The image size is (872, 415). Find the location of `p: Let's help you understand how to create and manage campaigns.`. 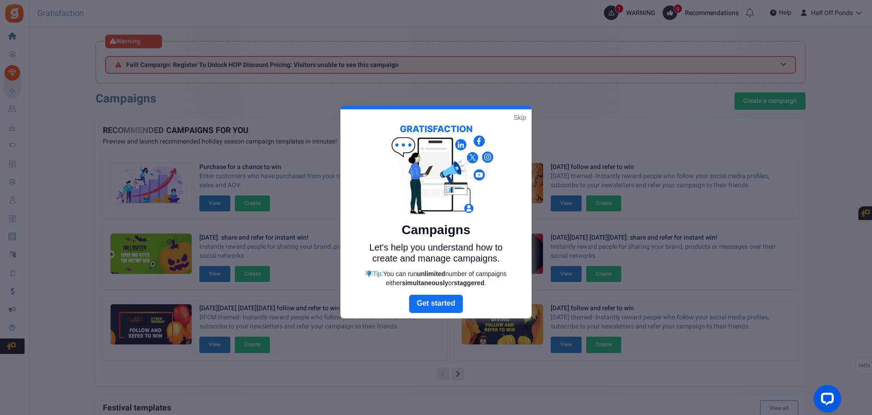

p: Let's help you understand how to create and manage campaigns. is located at coordinates (436, 253).